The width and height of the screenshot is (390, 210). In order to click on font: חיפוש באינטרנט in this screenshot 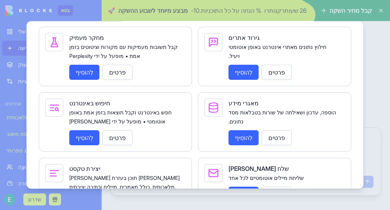, I will do `click(90, 103)`.